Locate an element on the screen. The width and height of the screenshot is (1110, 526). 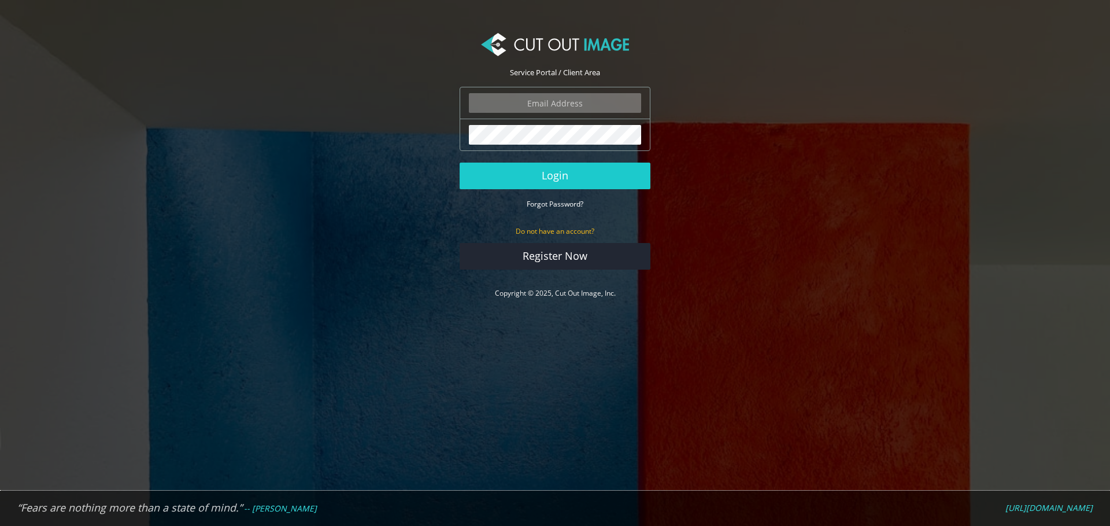
small: Forgot Password? is located at coordinates (555, 204).